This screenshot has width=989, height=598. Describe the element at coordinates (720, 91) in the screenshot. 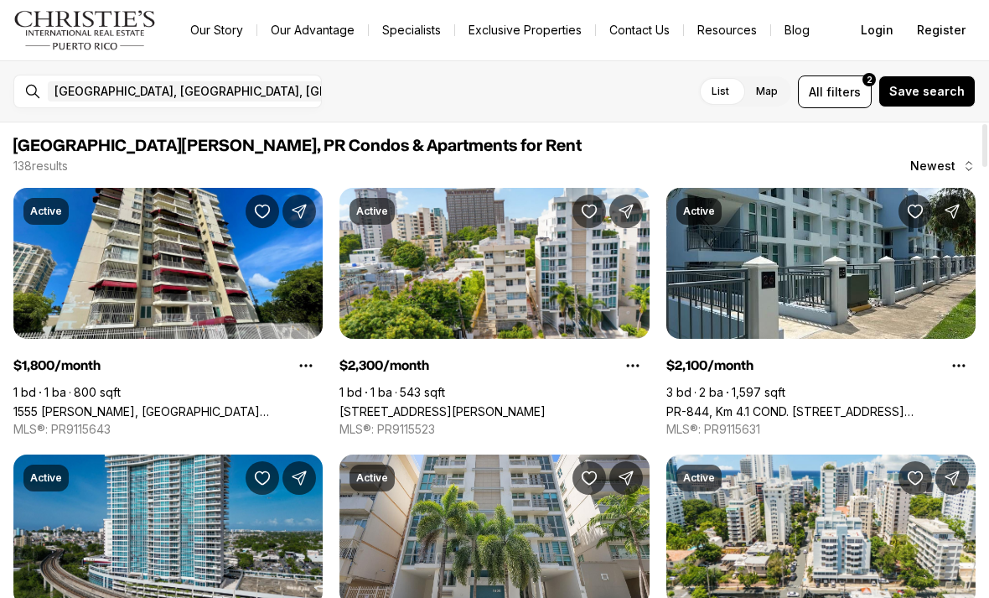

I see `label: List` at that location.